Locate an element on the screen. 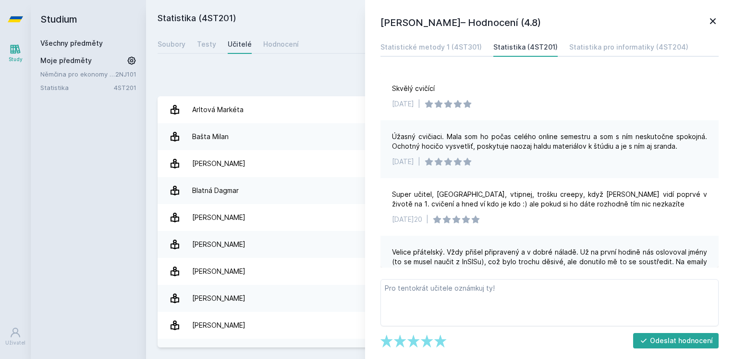 Image resolution: width=734 pixels, height=359 pixels. a: Arltová Markéta 38 hodnocení 4.9 is located at coordinates (440, 110).